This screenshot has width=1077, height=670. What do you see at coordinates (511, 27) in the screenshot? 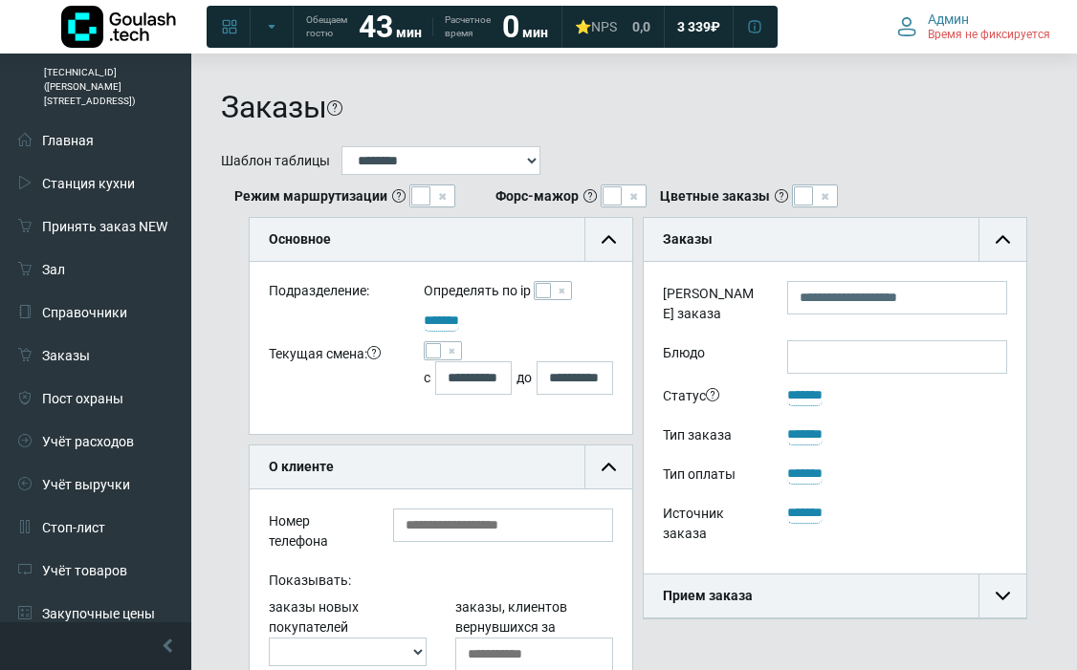
I see `strong: 0` at bounding box center [511, 27].